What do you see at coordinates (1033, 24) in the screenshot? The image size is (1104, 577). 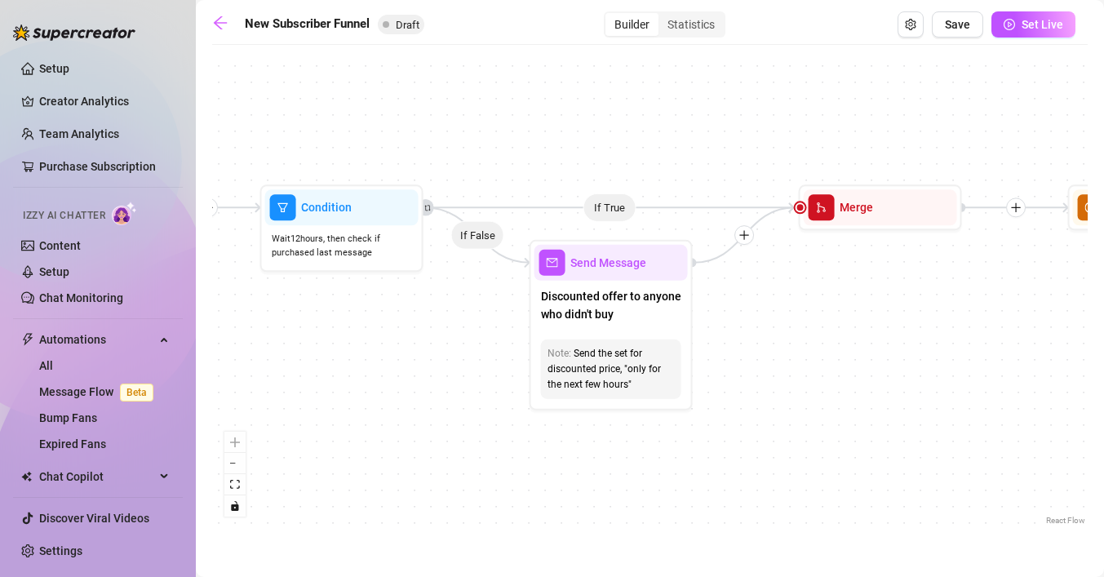 I see `button: Set Live` at bounding box center [1033, 24].